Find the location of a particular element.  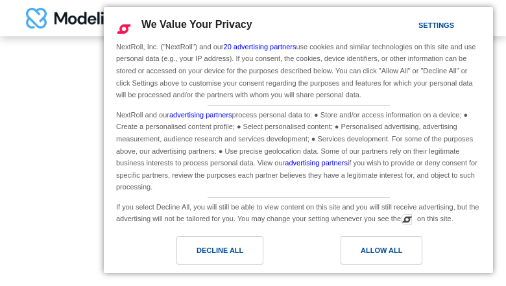

div: Decline All is located at coordinates (220, 250).